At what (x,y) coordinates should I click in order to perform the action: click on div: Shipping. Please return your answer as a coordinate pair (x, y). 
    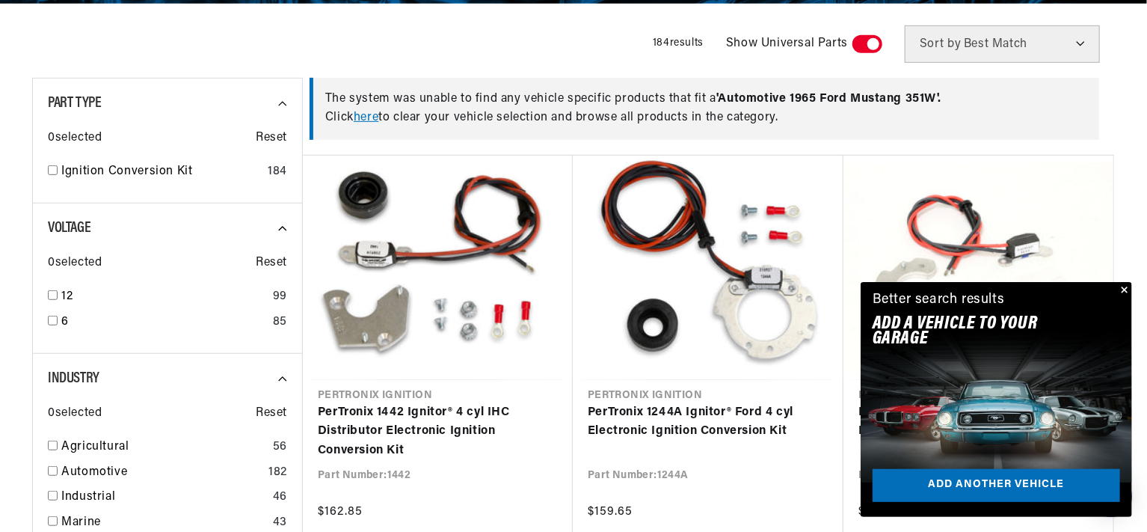
    Looking at the image, I should click on (150, 234).